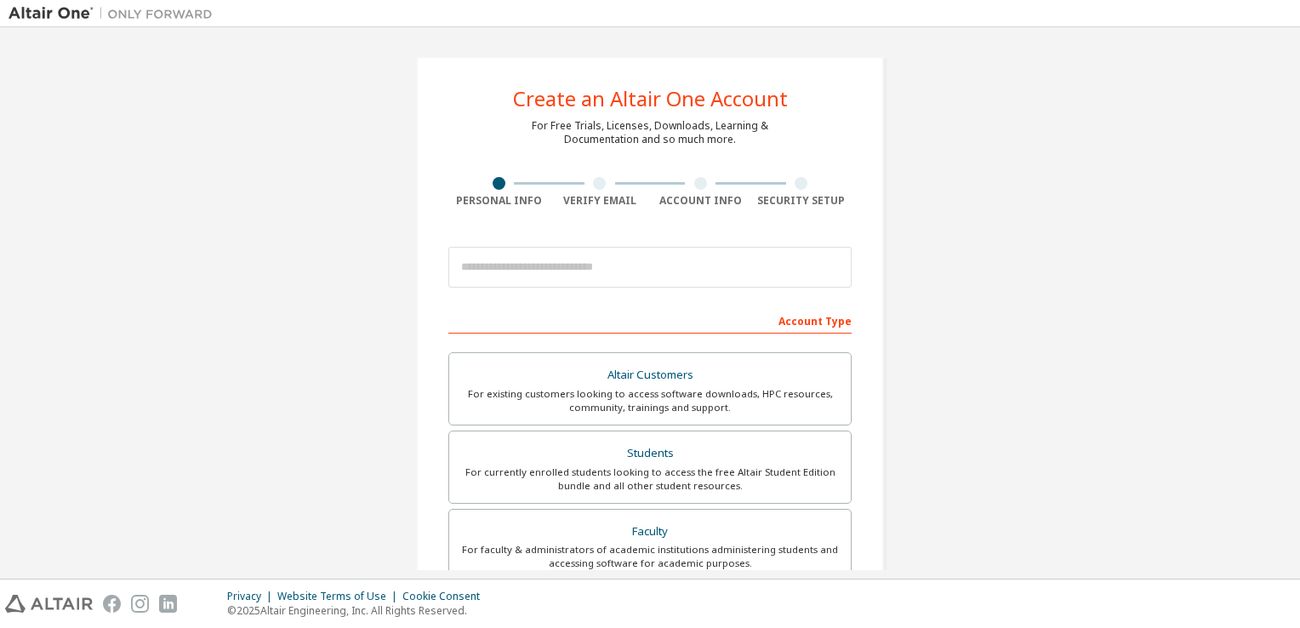 This screenshot has width=1300, height=628. What do you see at coordinates (446, 596) in the screenshot?
I see `div: Cookie Consent` at bounding box center [446, 596].